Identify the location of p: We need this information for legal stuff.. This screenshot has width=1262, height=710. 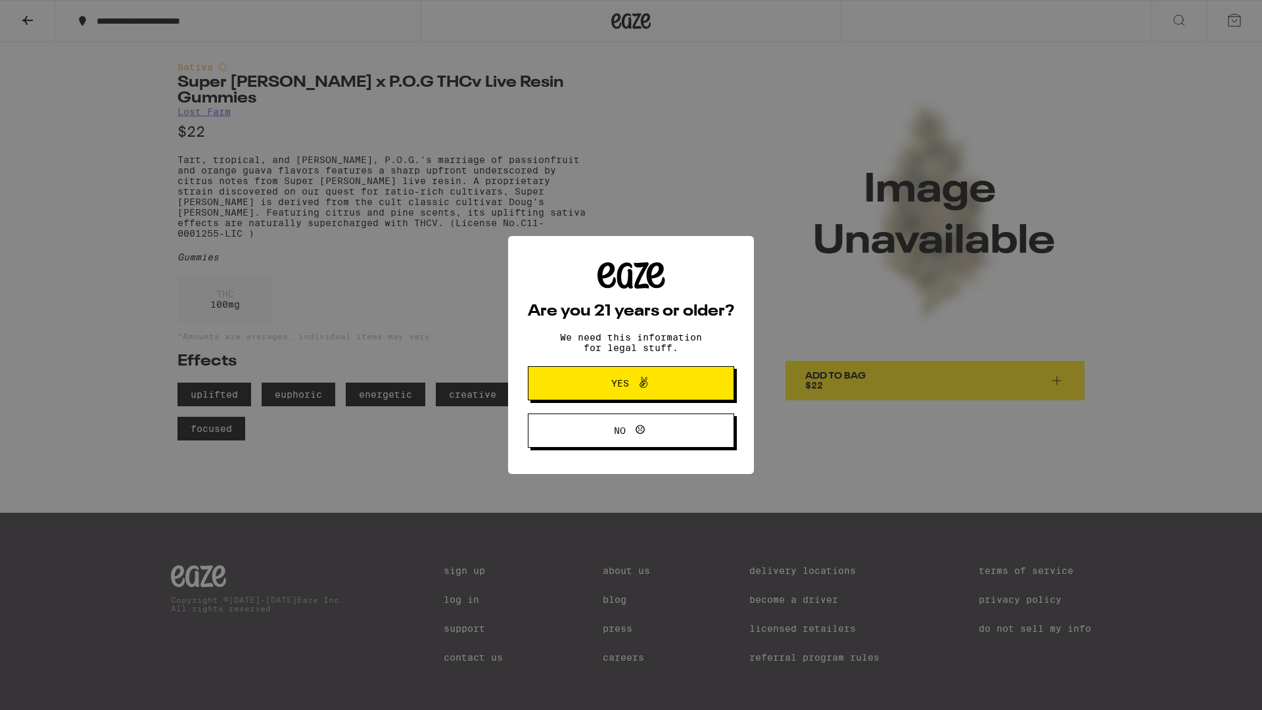
(631, 342).